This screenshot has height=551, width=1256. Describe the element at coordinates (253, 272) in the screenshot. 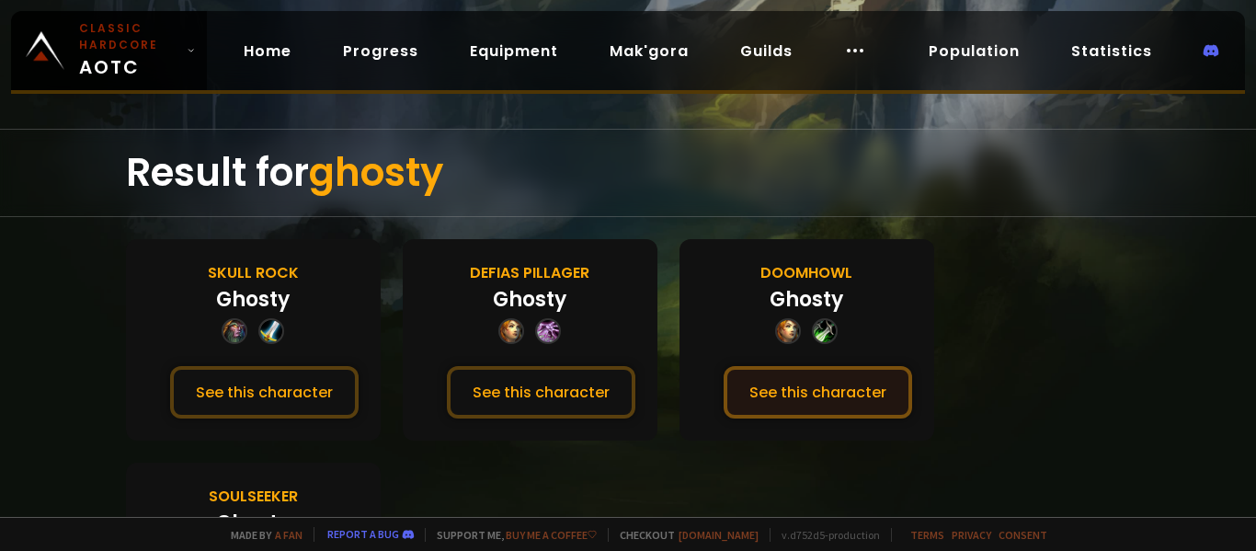

I see `div: Skull Rock` at that location.